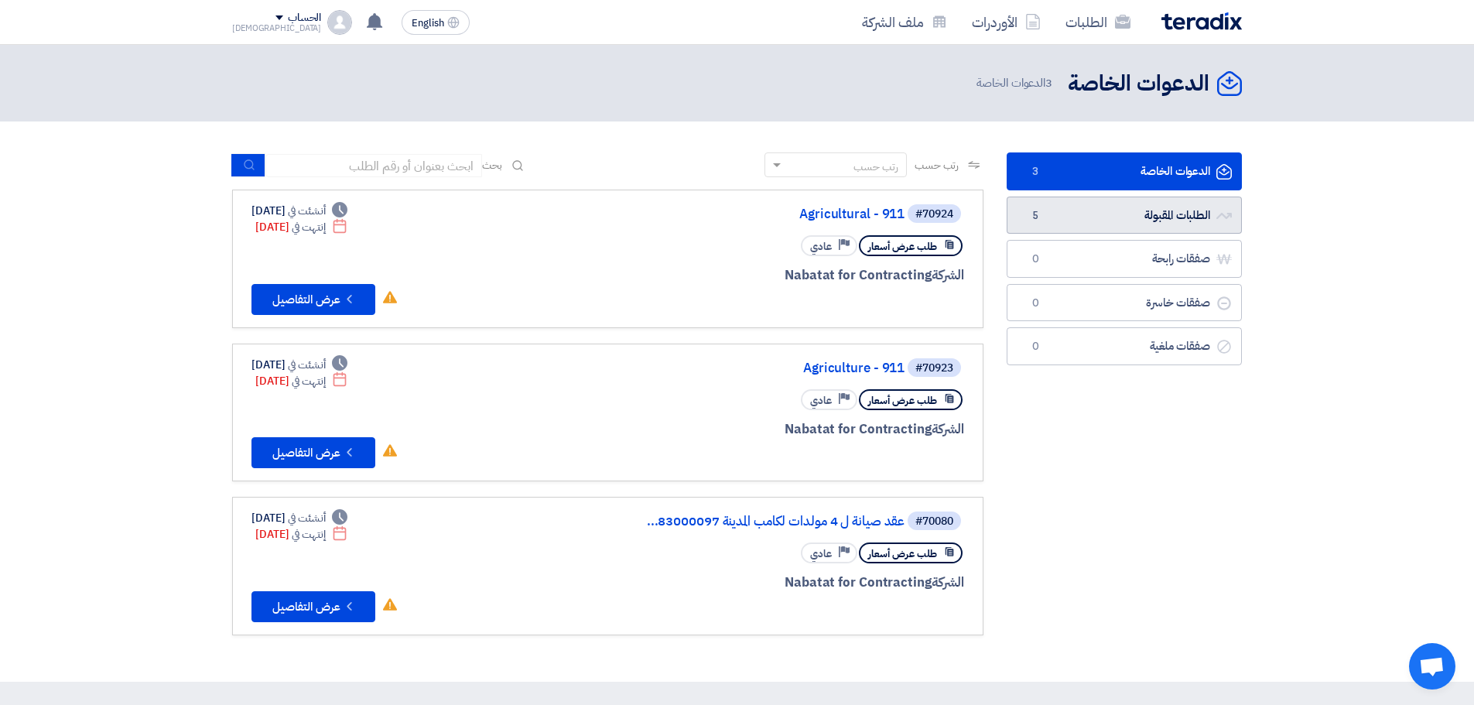 The width and height of the screenshot is (1474, 705). I want to click on input: ابحث بعنوان أو رقم الطلب, so click(374, 166).